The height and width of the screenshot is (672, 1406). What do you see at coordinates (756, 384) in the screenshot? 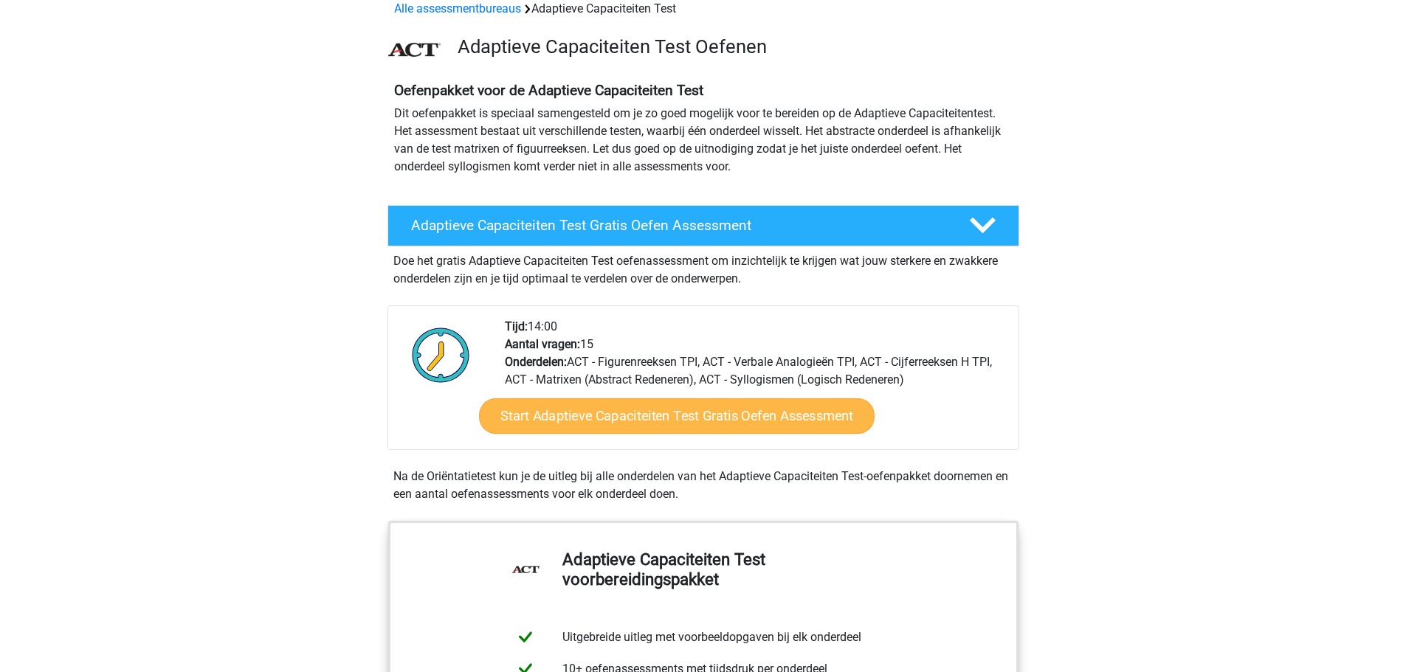
I see `div: 14:00 15 ACT - Figurenreeksen TPI, ACT - Verbale Analogieën TPI, ACT - Cijferreeksen H TPI, ACT -...` at bounding box center [756, 384].